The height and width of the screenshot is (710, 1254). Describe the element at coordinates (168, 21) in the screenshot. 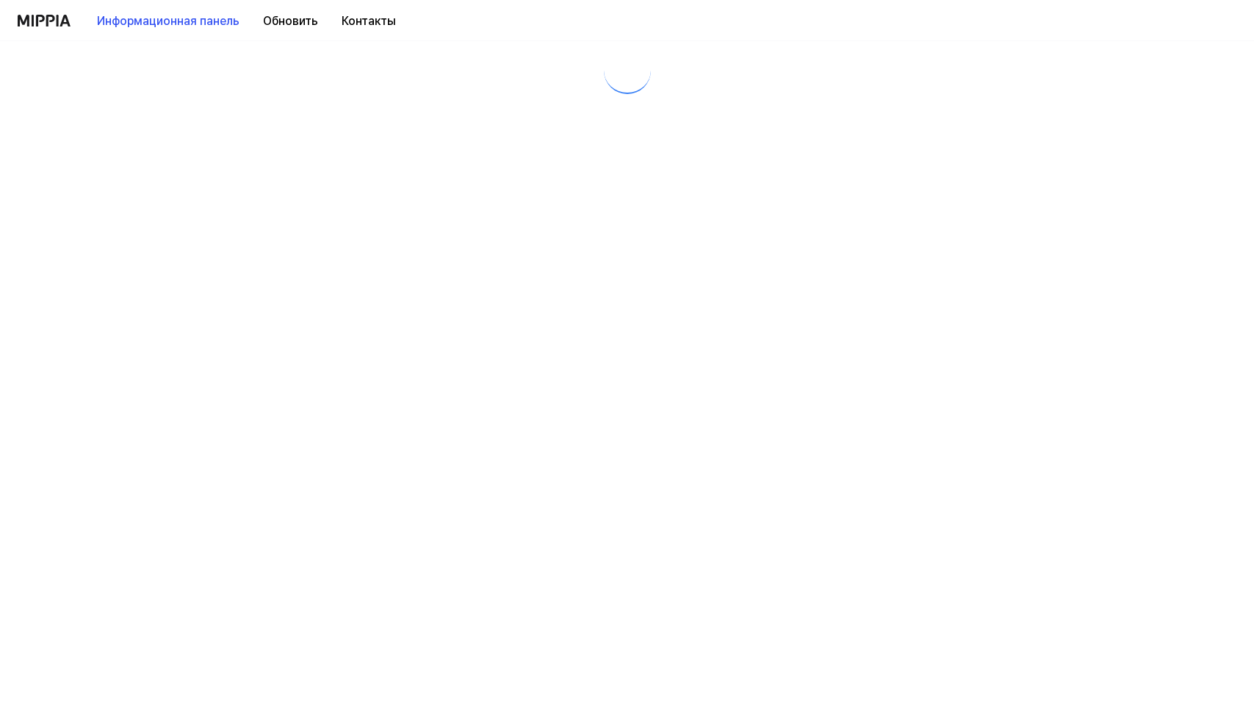

I see `ya-tr-span: Информационная панель` at that location.